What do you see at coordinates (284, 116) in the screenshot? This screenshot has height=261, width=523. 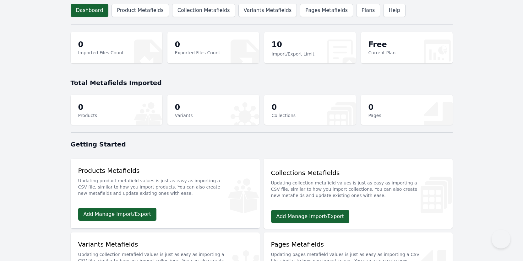 I see `p: Collections` at bounding box center [284, 116].